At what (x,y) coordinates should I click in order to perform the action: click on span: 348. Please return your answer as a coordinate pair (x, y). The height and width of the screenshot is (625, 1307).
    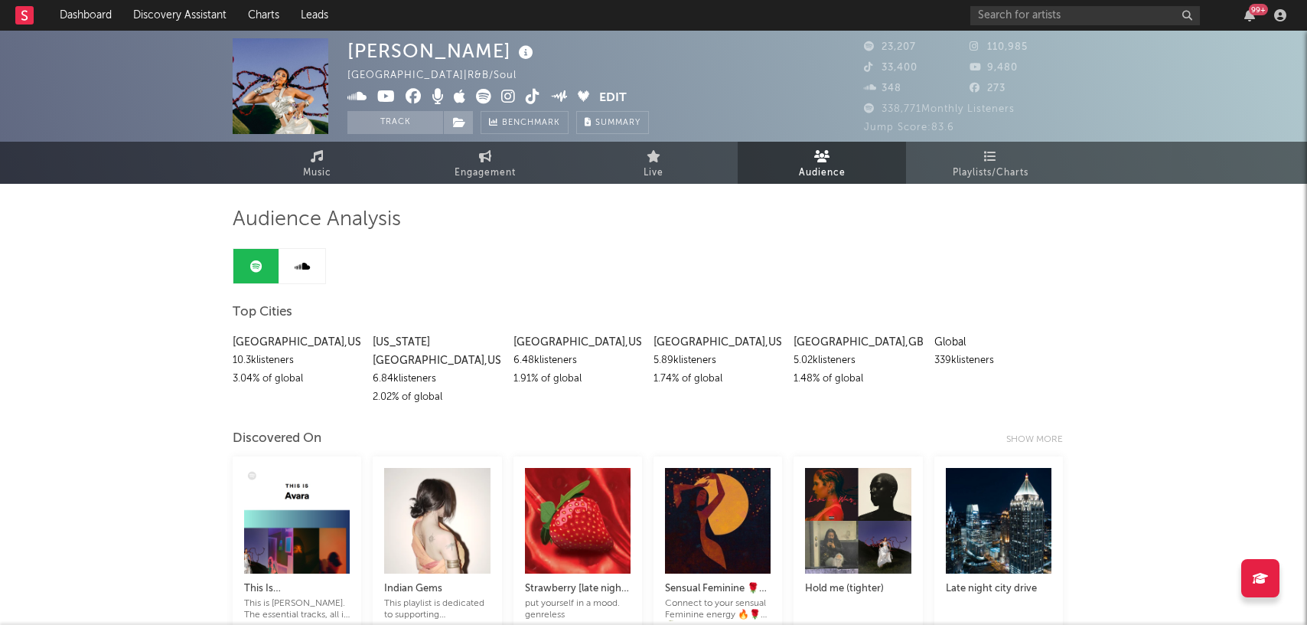
    Looking at the image, I should click on (883, 88).